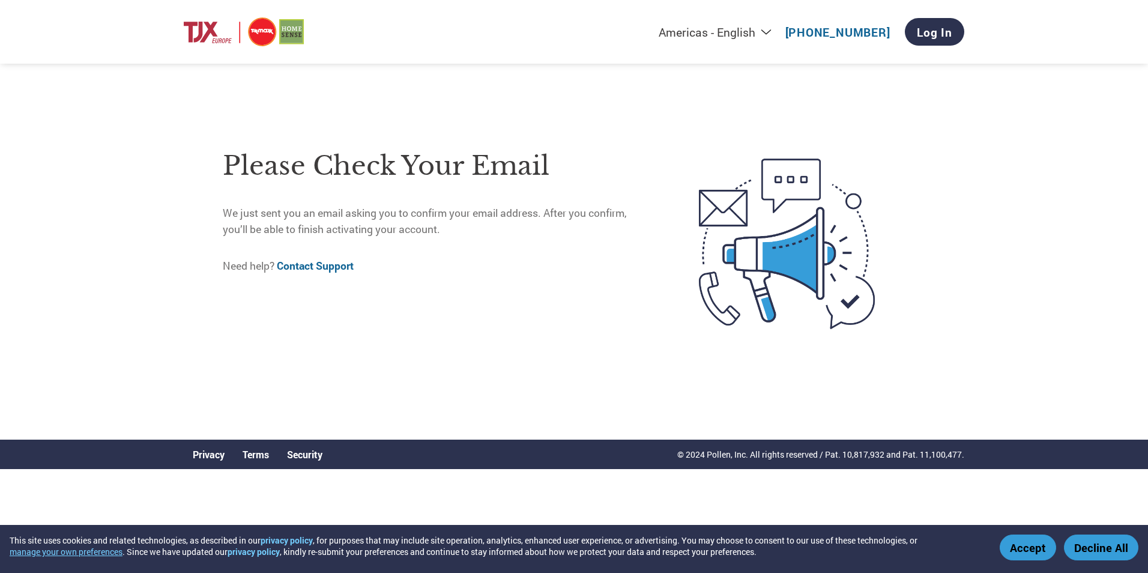 The height and width of the screenshot is (573, 1148). I want to click on a: Log In, so click(934, 32).